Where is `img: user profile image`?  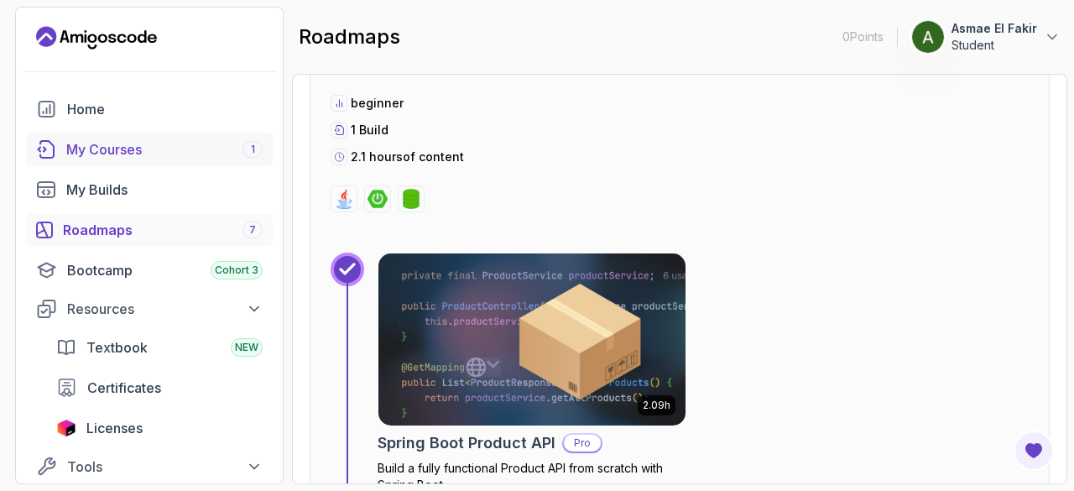 img: user profile image is located at coordinates (928, 37).